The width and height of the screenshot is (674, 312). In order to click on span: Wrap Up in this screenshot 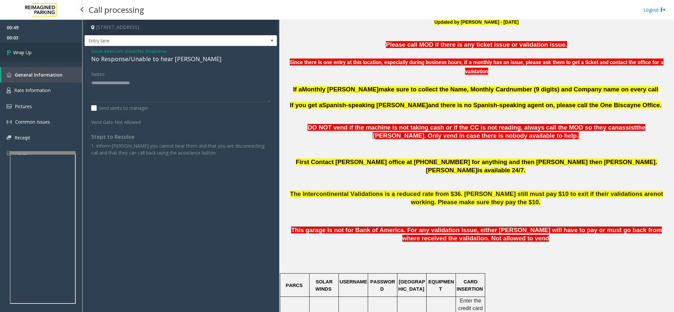, I will do `click(22, 52)`.